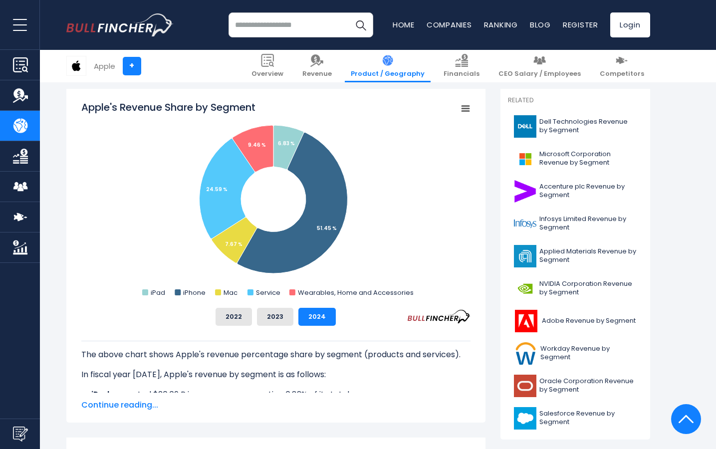 This screenshot has height=449, width=716. What do you see at coordinates (575, 288) in the screenshot?
I see `a: NVIDIA Corporation Revenue by Segment` at bounding box center [575, 288].